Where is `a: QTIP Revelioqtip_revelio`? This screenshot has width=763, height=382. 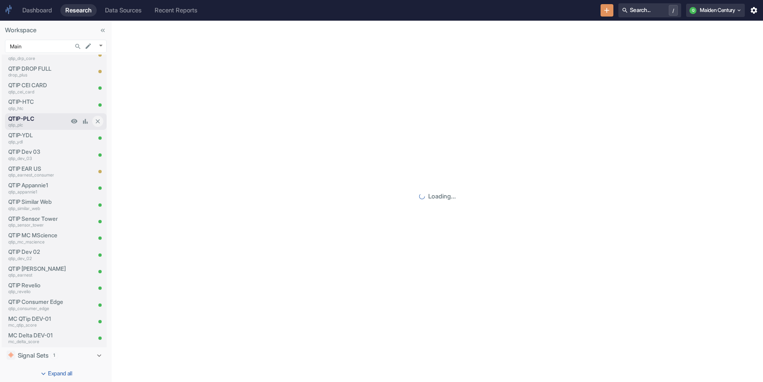
a: QTIP Revelioqtip_revelio is located at coordinates (38, 288).